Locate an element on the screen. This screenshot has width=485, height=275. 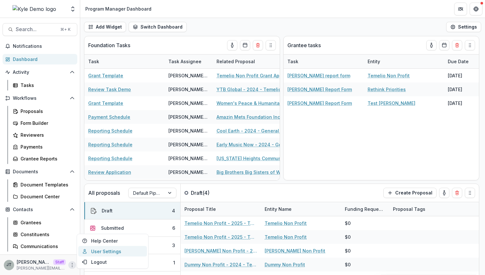
span: Workflows is located at coordinates (40, 98).